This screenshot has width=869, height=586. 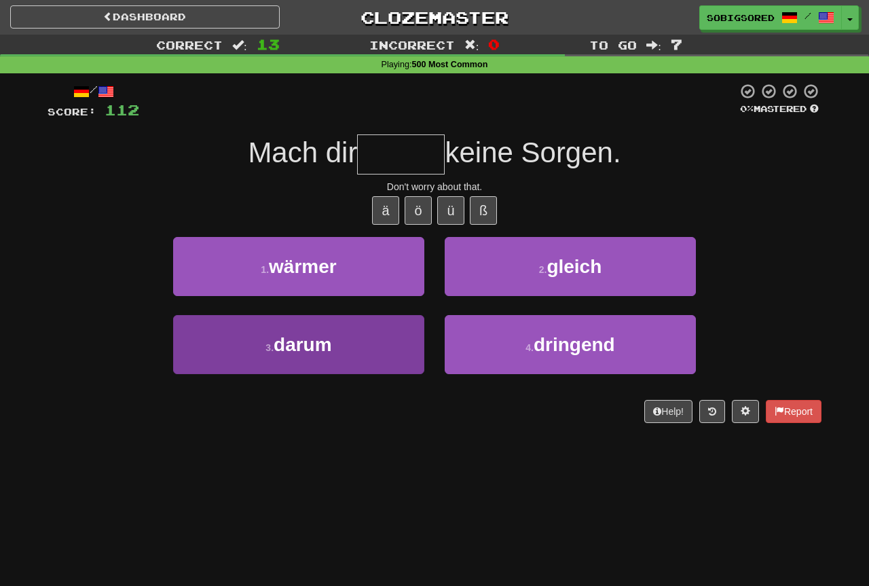 What do you see at coordinates (543, 269) in the screenshot?
I see `small: 2 .` at bounding box center [543, 269].